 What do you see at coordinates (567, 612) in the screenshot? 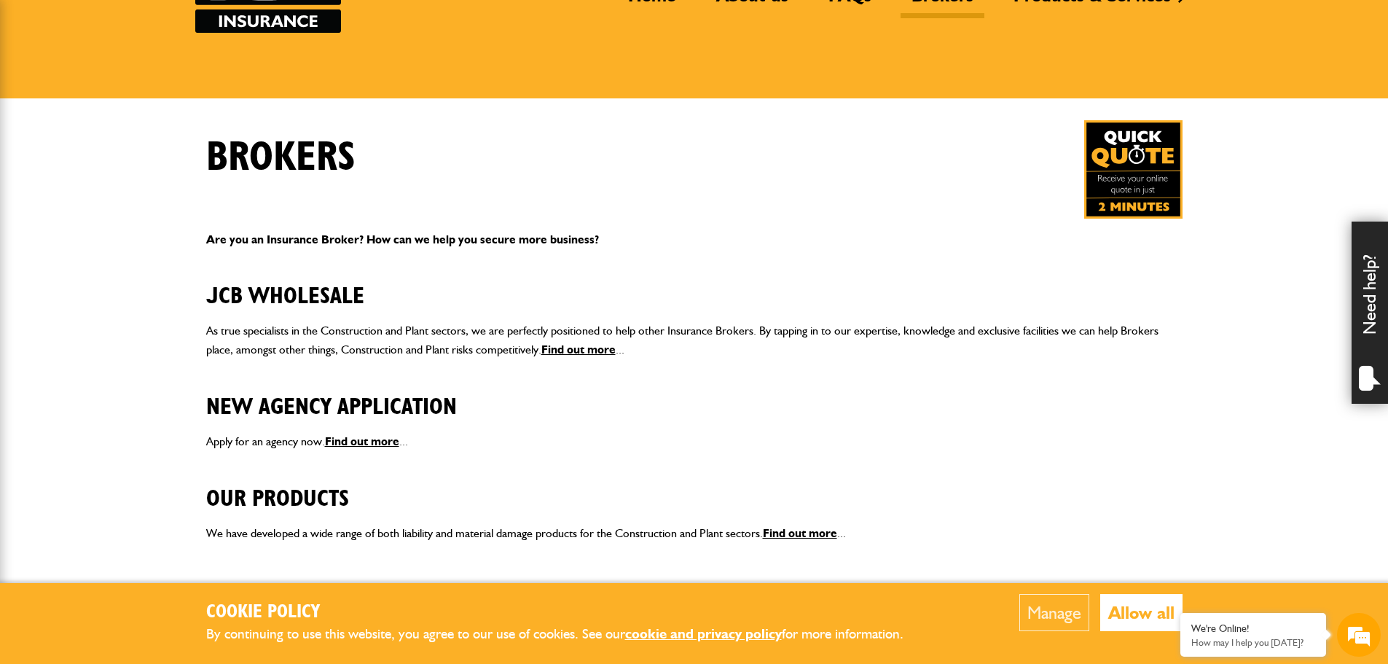
I see `h2: Cookie Policy` at bounding box center [567, 612].